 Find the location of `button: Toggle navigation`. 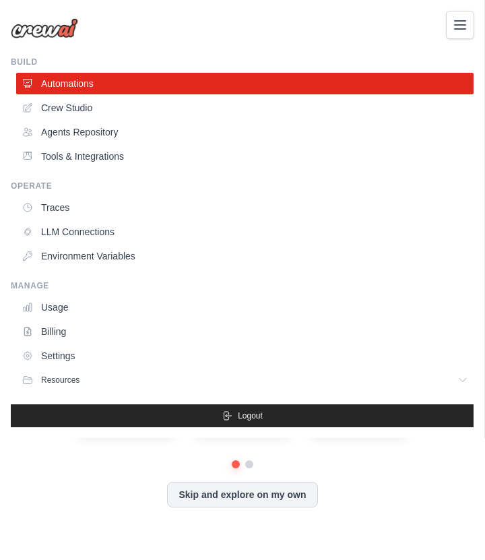

button: Toggle navigation is located at coordinates (460, 25).